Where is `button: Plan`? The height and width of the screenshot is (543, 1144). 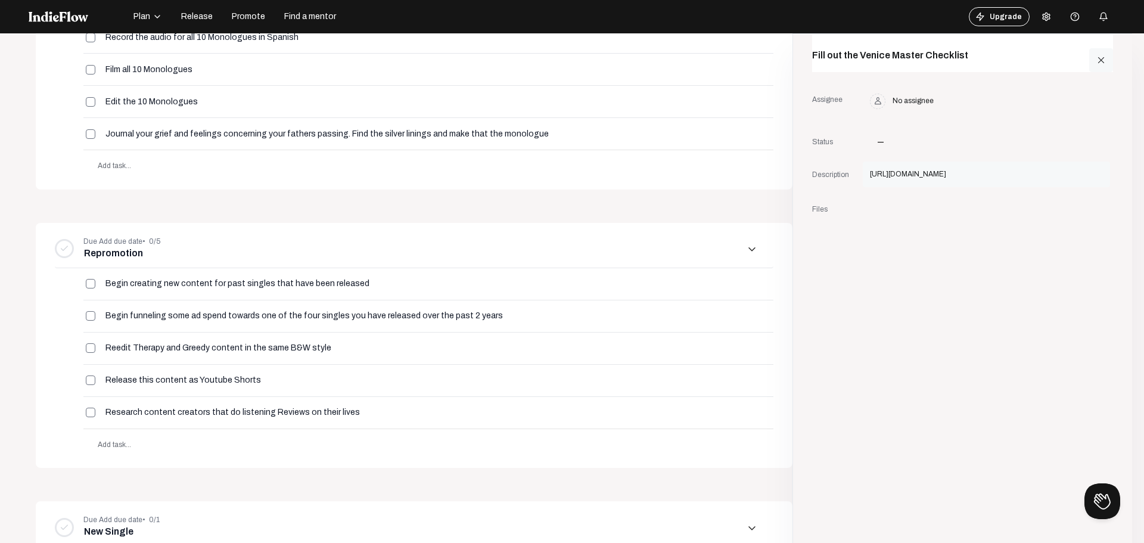
button: Plan is located at coordinates (148, 17).